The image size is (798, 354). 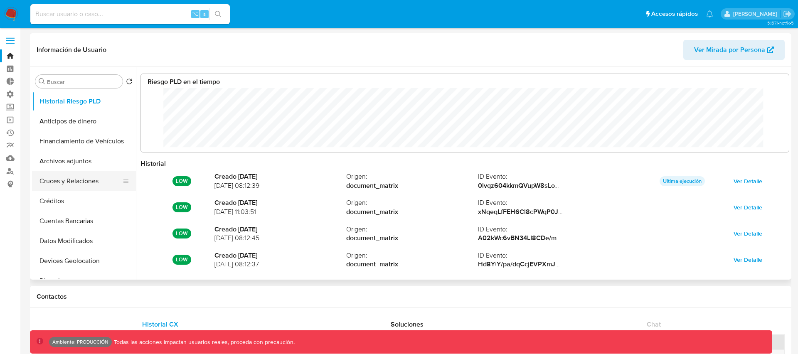 What do you see at coordinates (710, 14) in the screenshot?
I see `a: Notificaciones` at bounding box center [710, 14].